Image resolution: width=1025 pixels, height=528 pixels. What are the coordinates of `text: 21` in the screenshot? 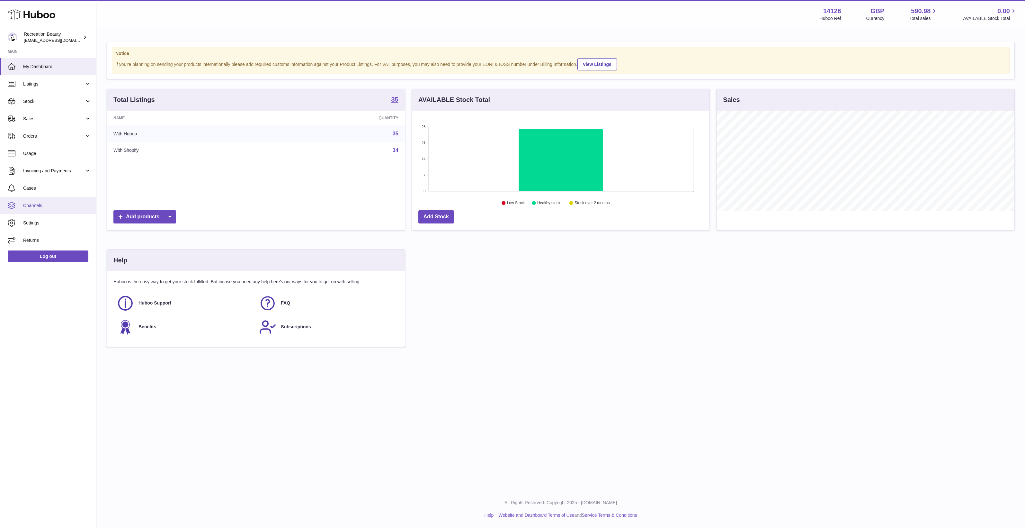 It's located at (424, 143).